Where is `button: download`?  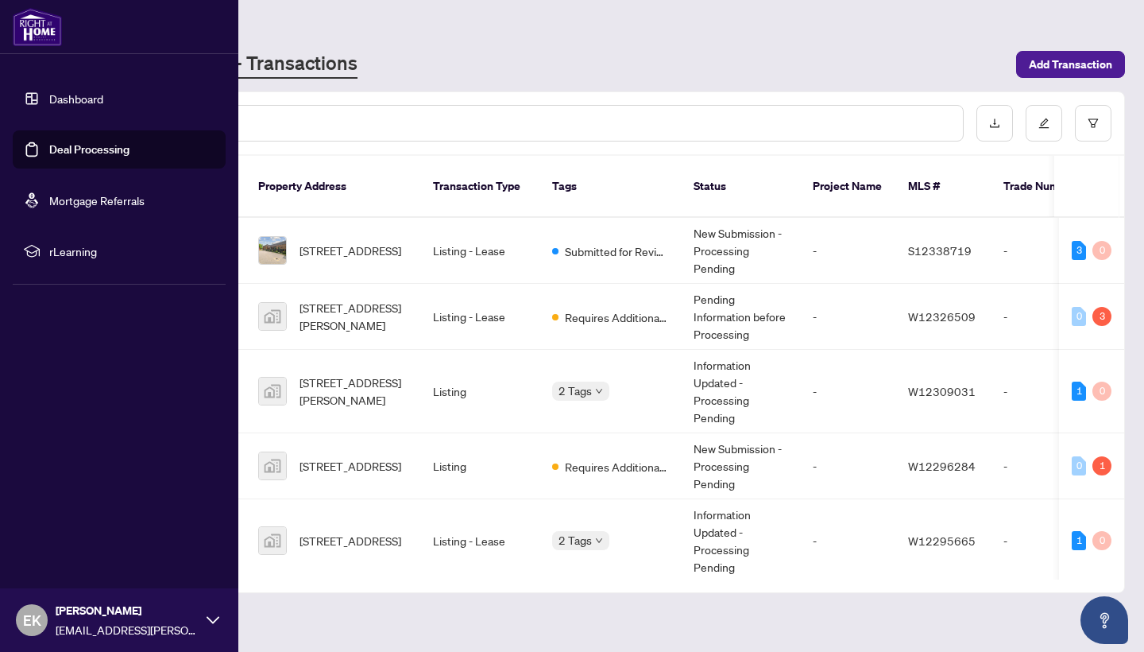 button: download is located at coordinates (995, 123).